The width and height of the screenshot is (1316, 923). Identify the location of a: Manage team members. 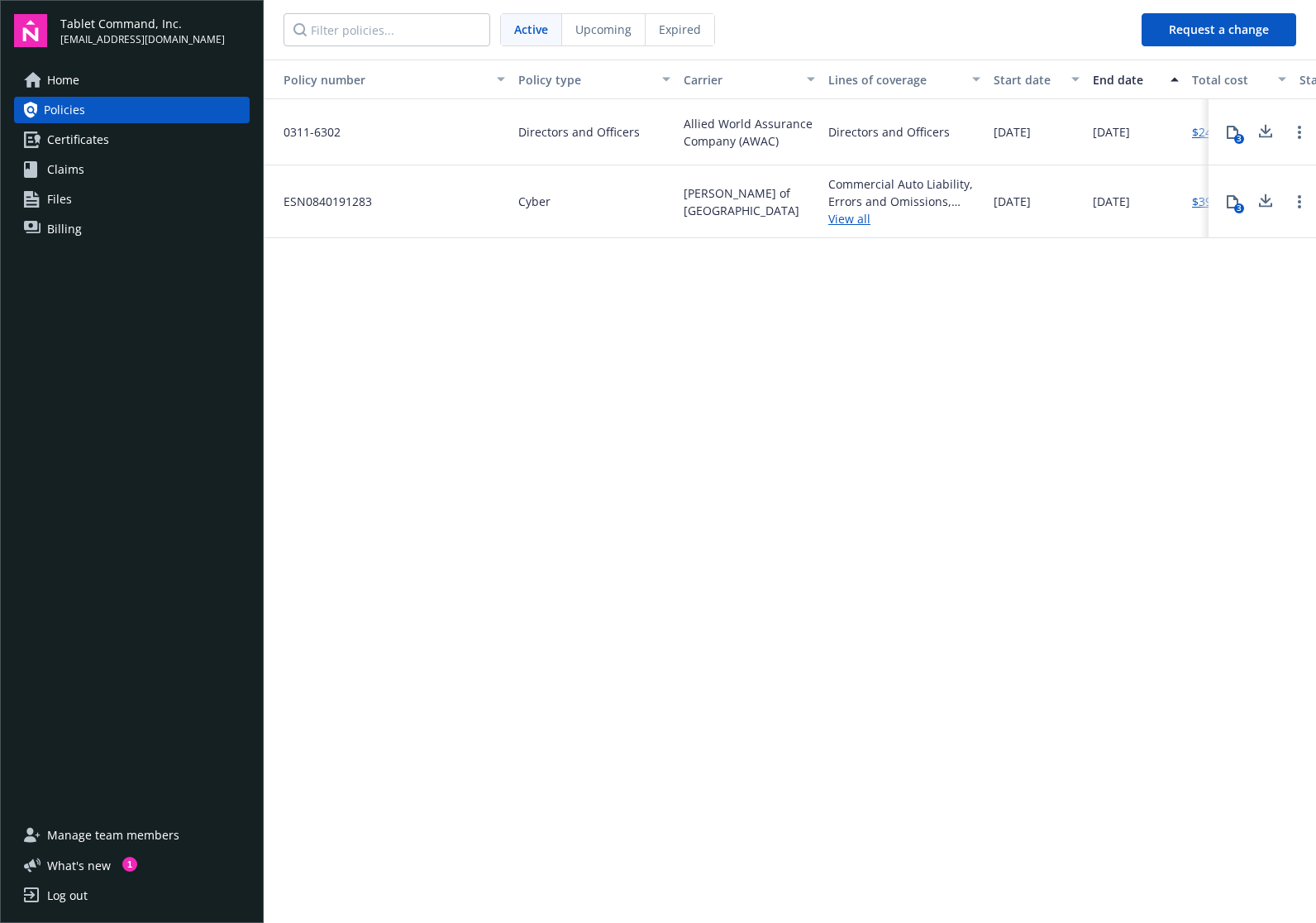
(131, 835).